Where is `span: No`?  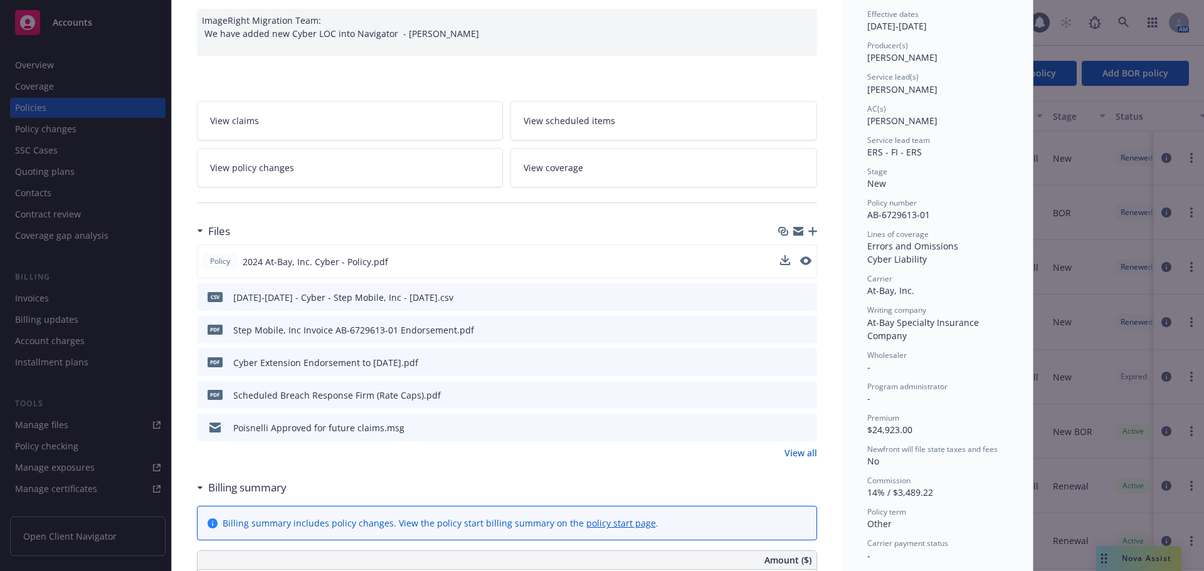 span: No is located at coordinates (873, 461).